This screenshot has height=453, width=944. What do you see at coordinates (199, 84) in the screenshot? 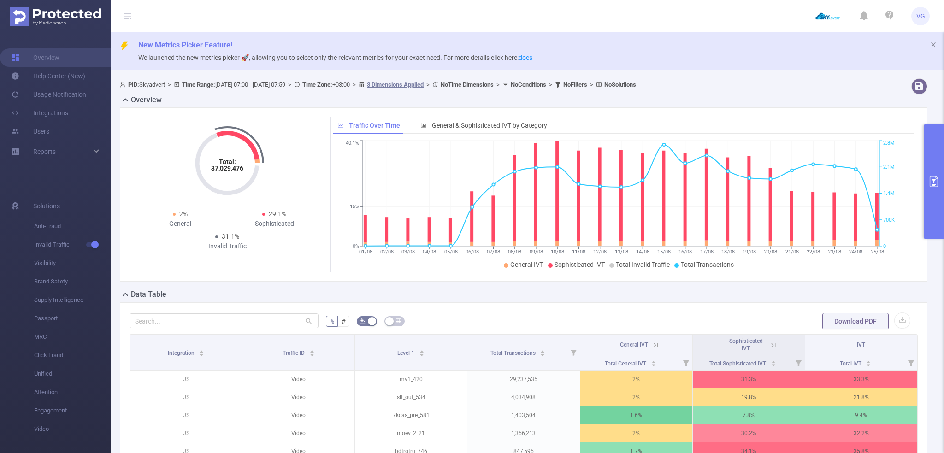
I see `b: Time Range:` at bounding box center [199, 84].